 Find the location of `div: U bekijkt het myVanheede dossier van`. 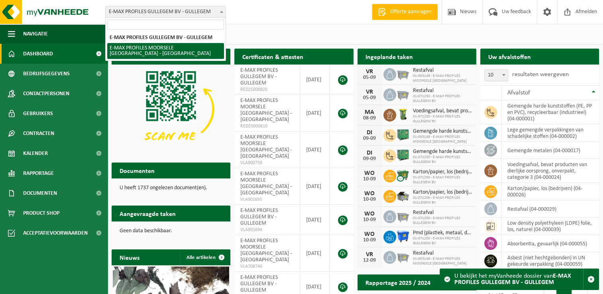

div: U bekijkt het myVanheede dossier van is located at coordinates (519, 280).